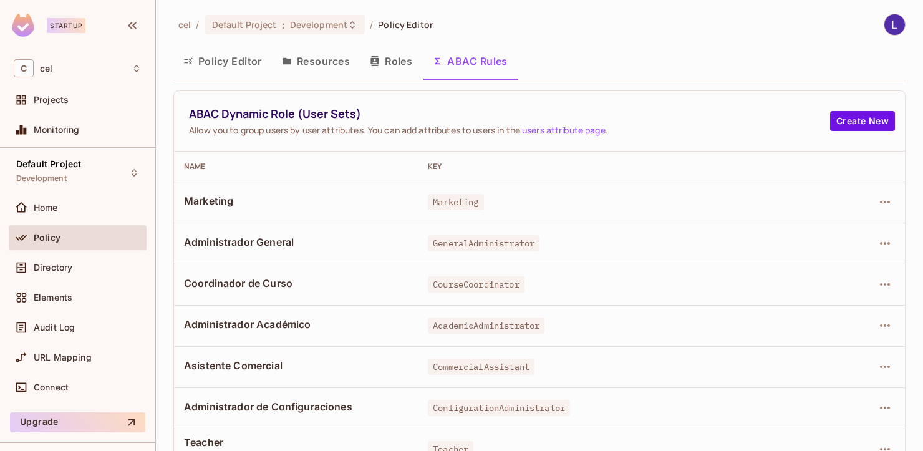  I want to click on button: ABAC Rules, so click(470, 61).